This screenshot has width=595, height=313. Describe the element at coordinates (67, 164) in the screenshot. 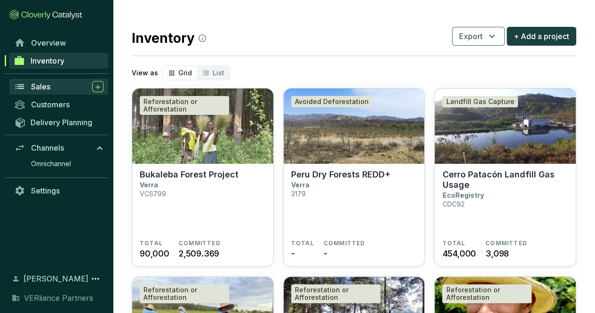

I see `a: Omnichannel` at that location.